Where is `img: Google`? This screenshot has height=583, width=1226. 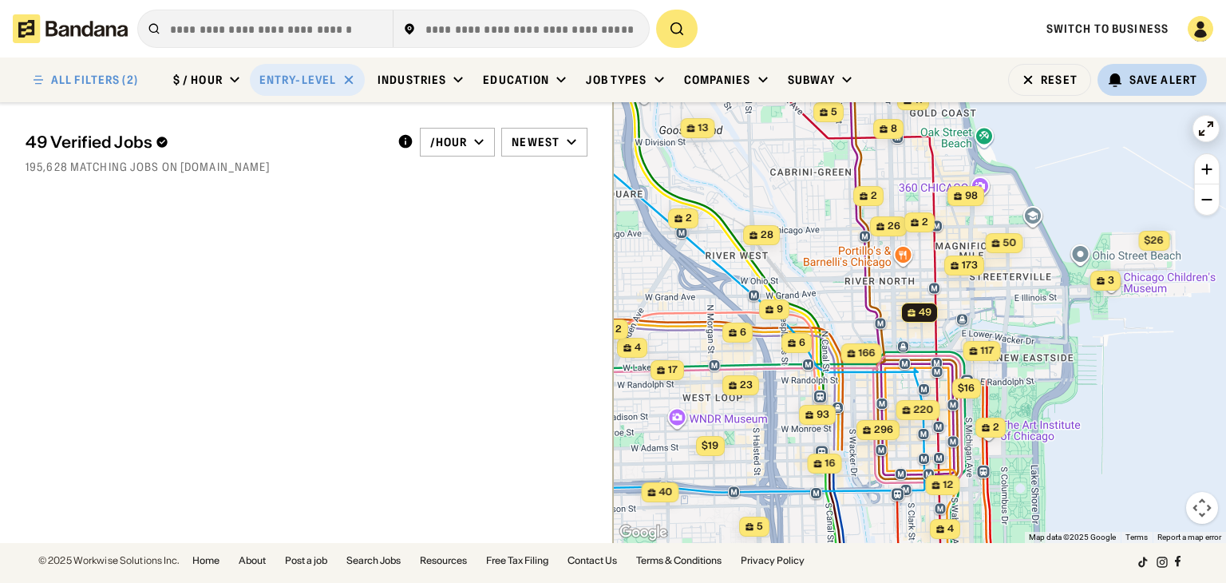
img: Google is located at coordinates (643, 532).